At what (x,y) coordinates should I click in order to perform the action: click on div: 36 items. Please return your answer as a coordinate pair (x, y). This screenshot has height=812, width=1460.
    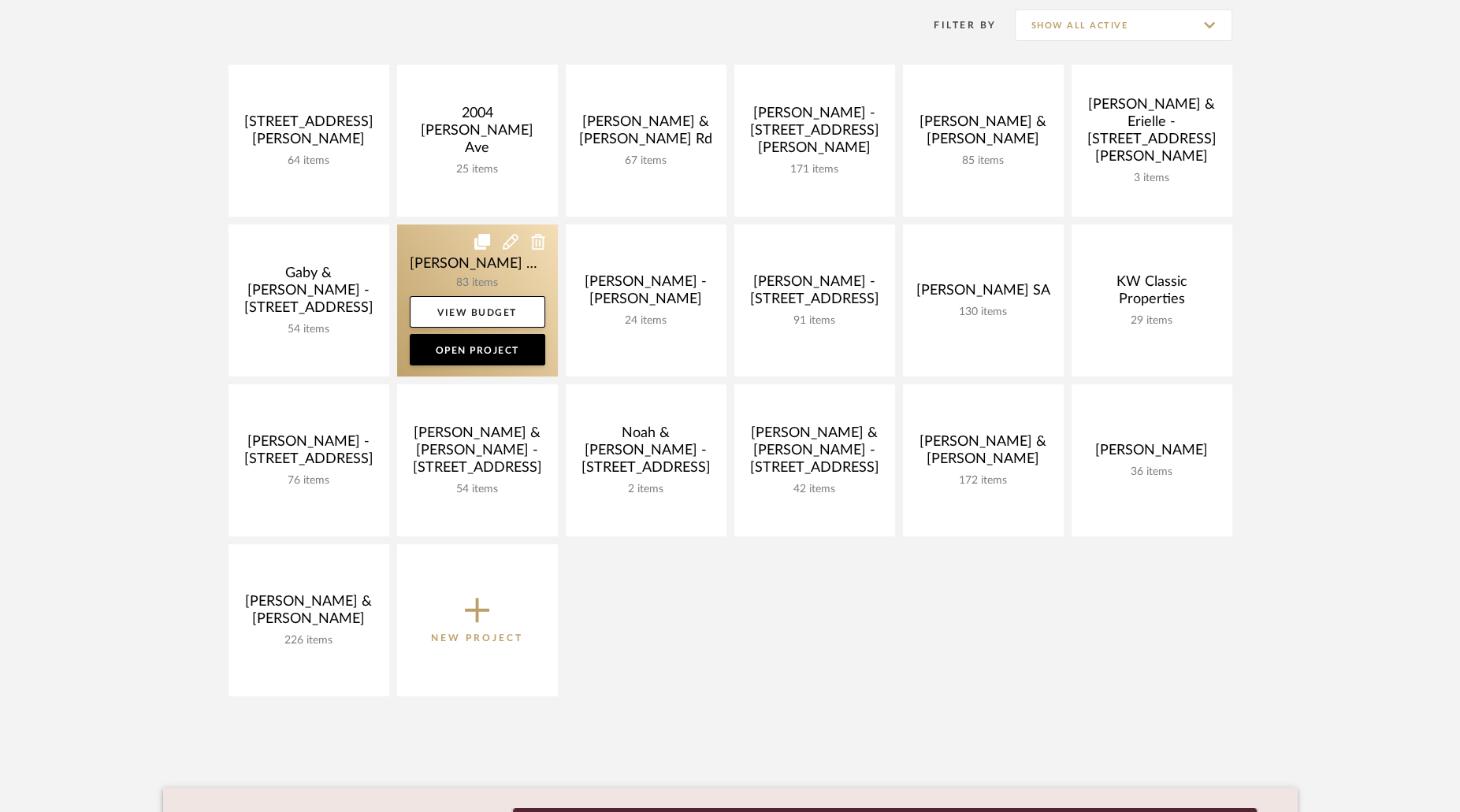
    Looking at the image, I should click on (1152, 472).